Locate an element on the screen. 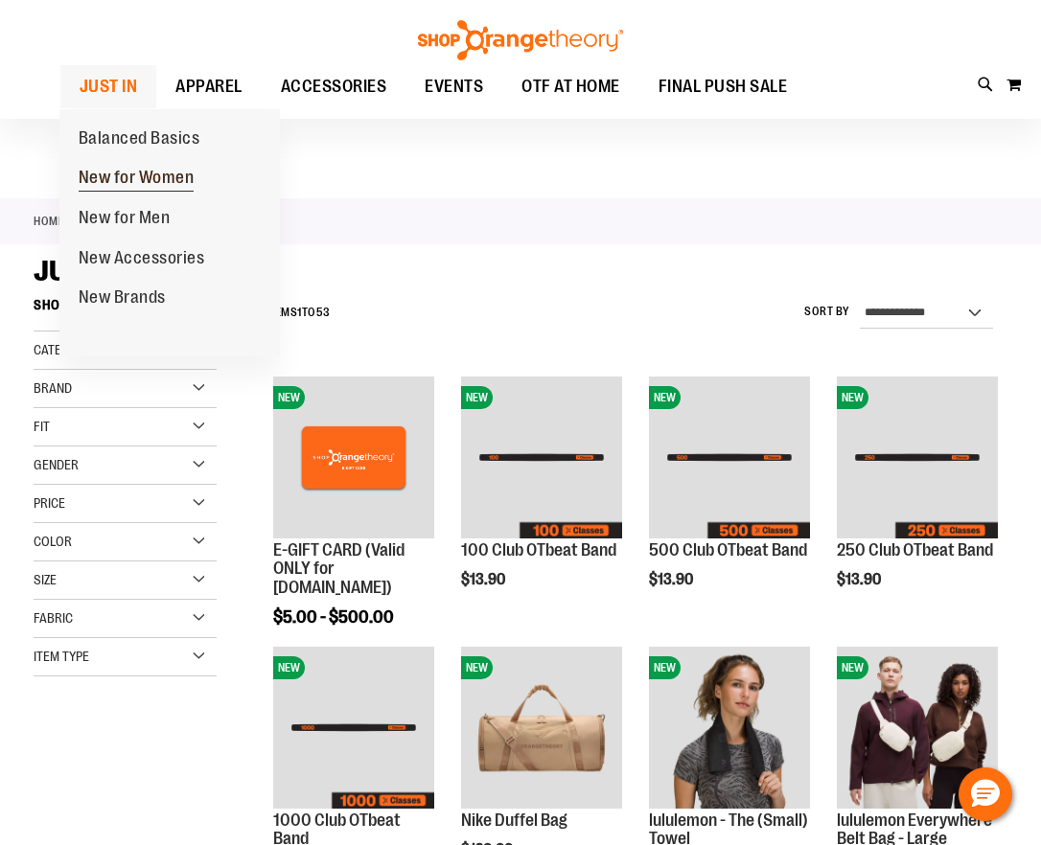 The width and height of the screenshot is (1041, 845). span: FINAL PUSH SALE is located at coordinates (723, 86).